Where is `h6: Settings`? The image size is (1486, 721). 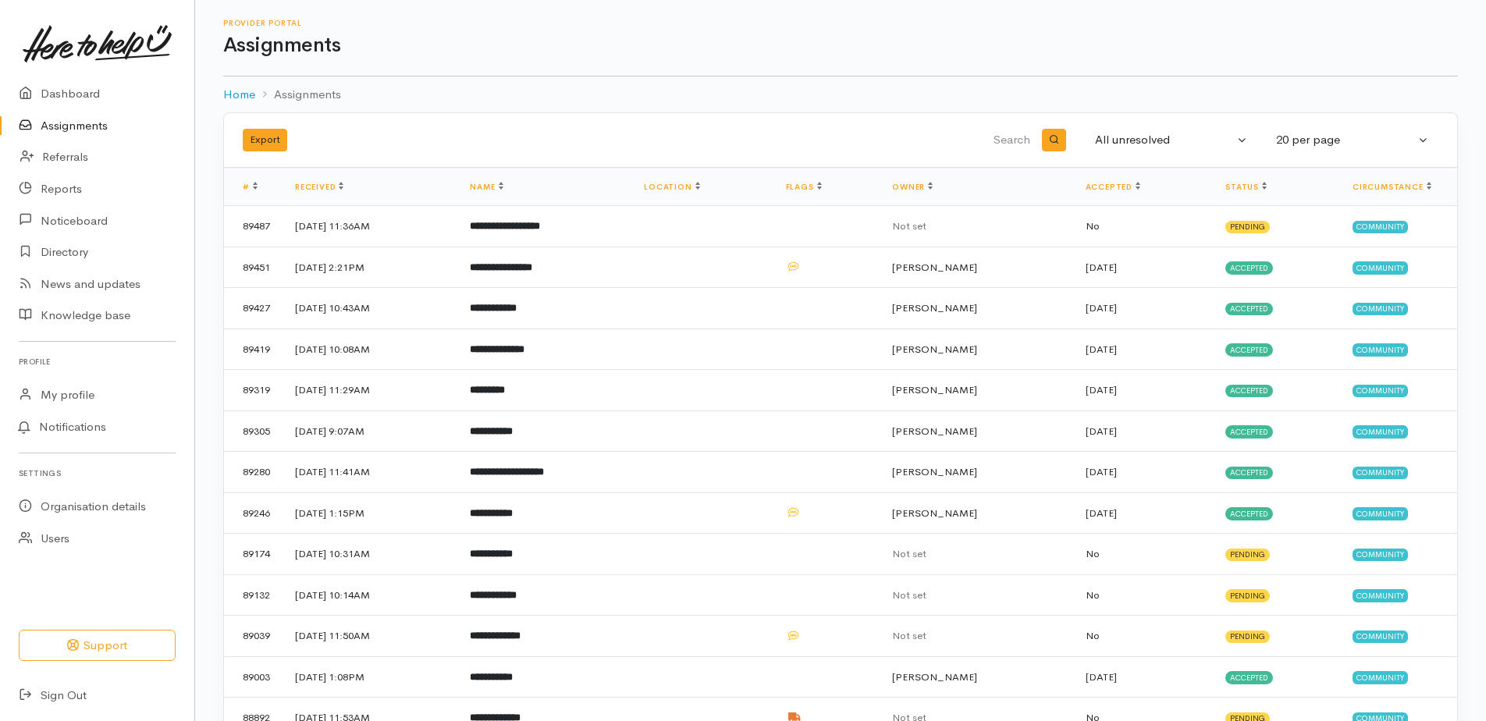 h6: Settings is located at coordinates (97, 473).